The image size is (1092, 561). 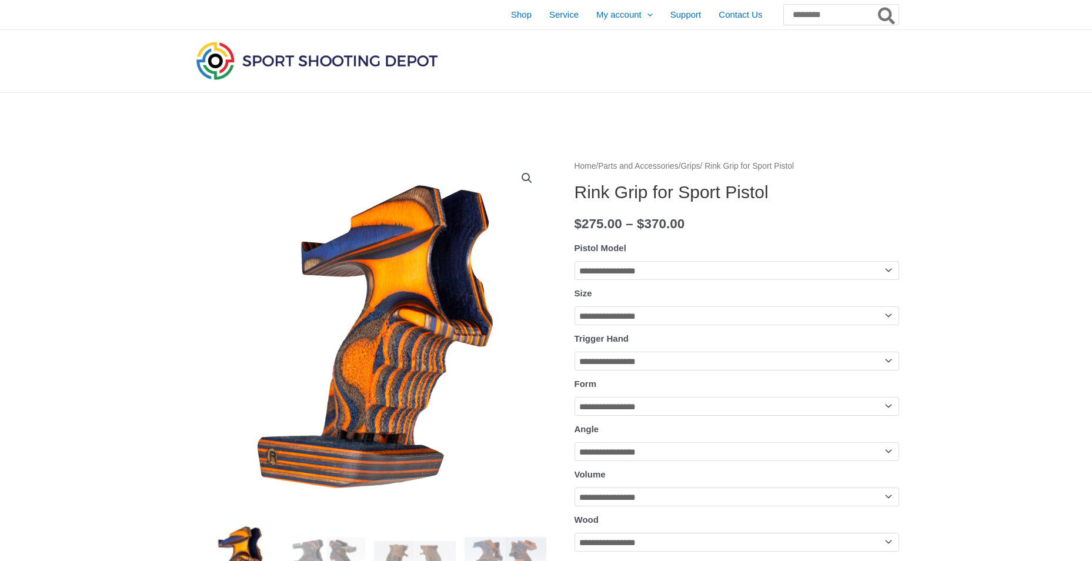 What do you see at coordinates (317, 61) in the screenshot?
I see `img: Sport Shooting Depot` at bounding box center [317, 61].